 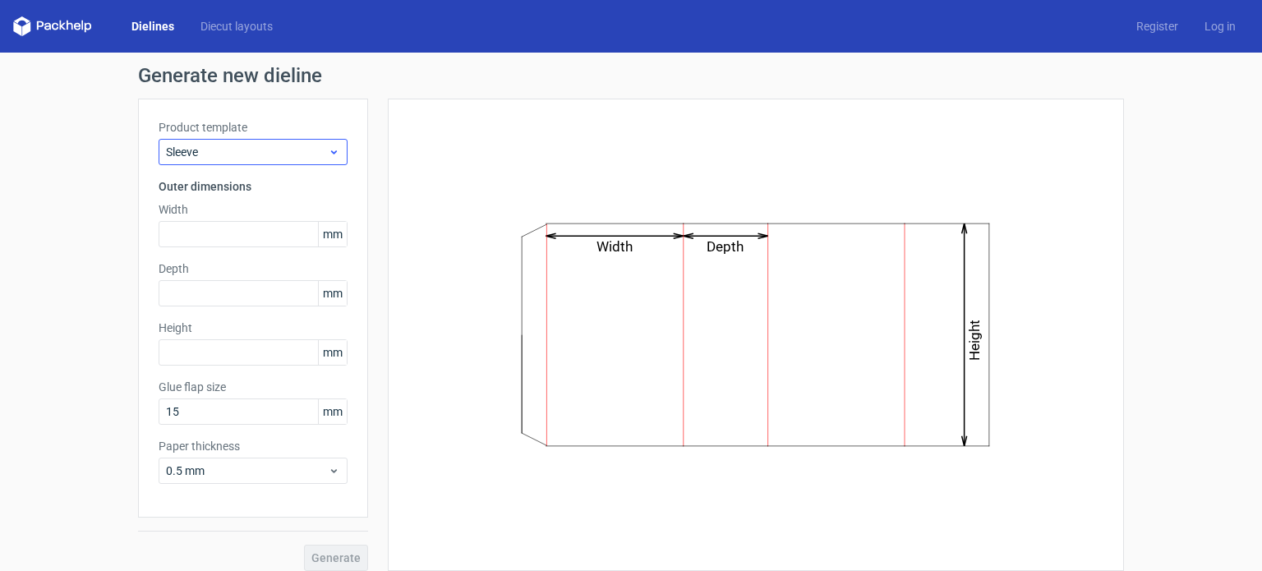 What do you see at coordinates (631, 76) in the screenshot?
I see `h1: Generate new dieline` at bounding box center [631, 76].